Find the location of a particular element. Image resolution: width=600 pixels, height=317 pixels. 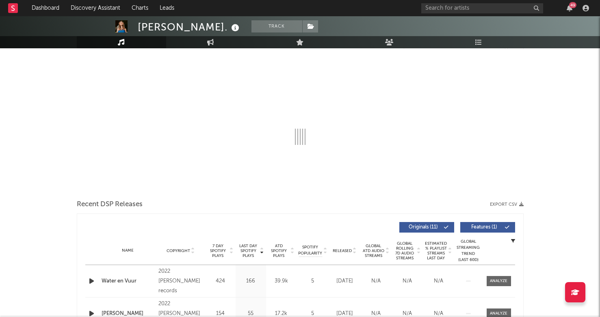

button: Originals(11) is located at coordinates (426, 227).